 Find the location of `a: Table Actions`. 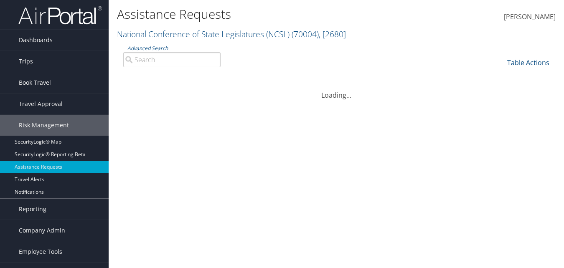

a: Table Actions is located at coordinates (528, 63).